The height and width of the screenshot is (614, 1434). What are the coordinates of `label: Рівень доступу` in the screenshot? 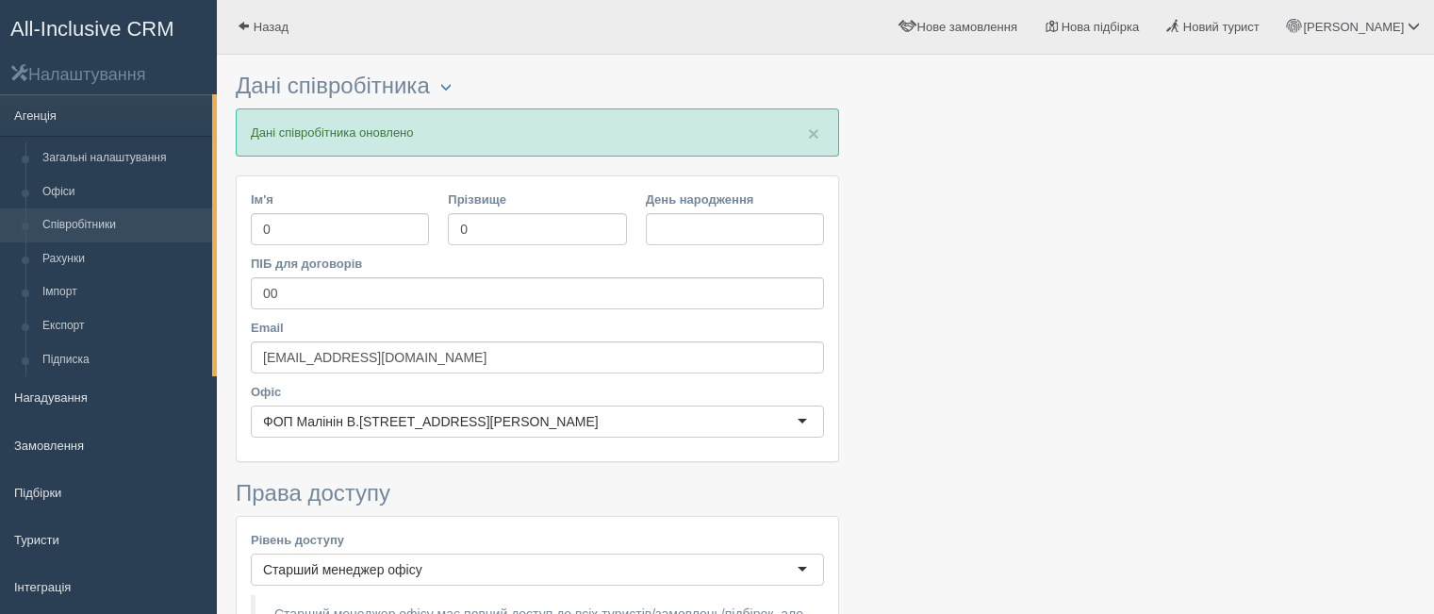 It's located at (537, 539).